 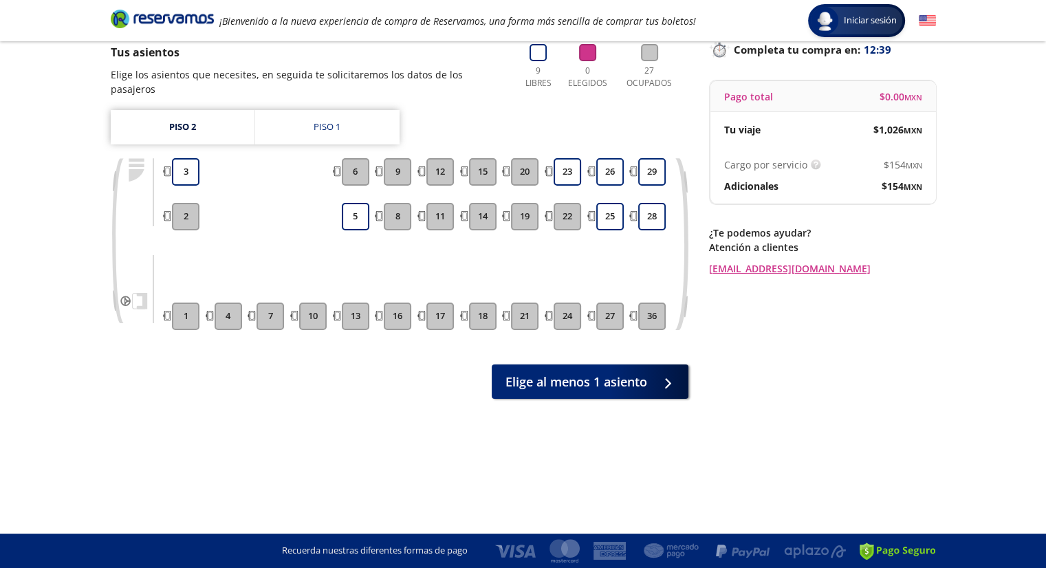 I want to click on span: Elige al menos 1 asiento, so click(x=576, y=382).